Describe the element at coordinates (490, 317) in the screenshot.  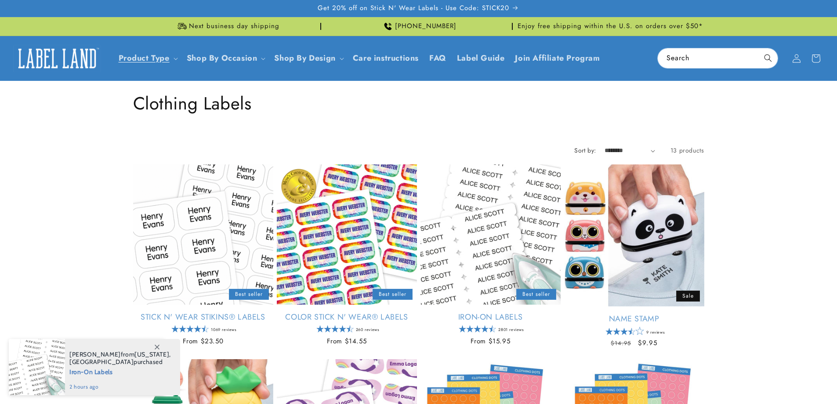
I see `a: Iron-On Labels` at that location.